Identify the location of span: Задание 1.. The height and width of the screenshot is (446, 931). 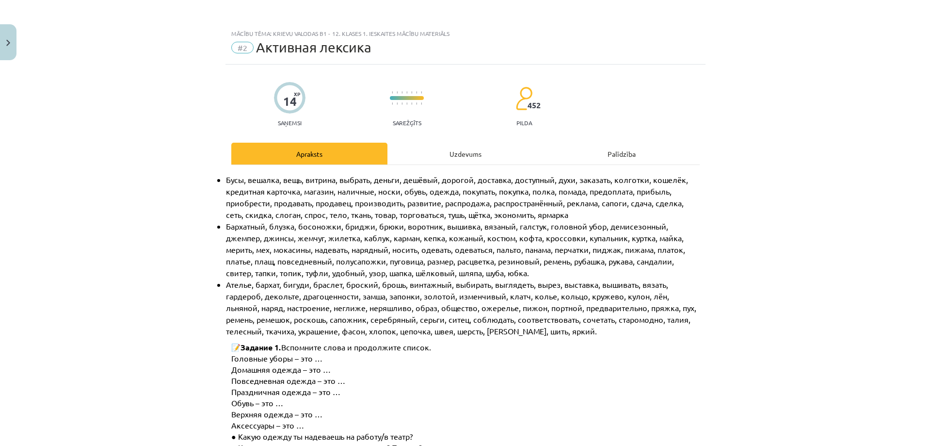
(261, 347).